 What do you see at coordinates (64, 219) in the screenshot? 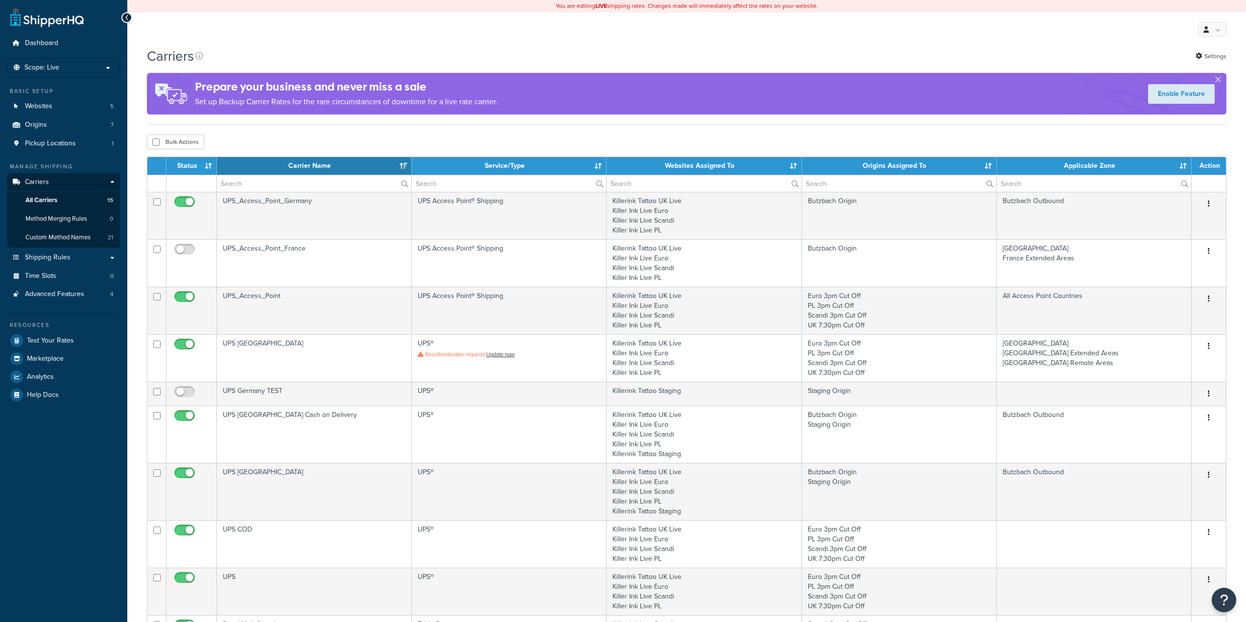
I see `li: Method Merging Rules` at bounding box center [64, 219].